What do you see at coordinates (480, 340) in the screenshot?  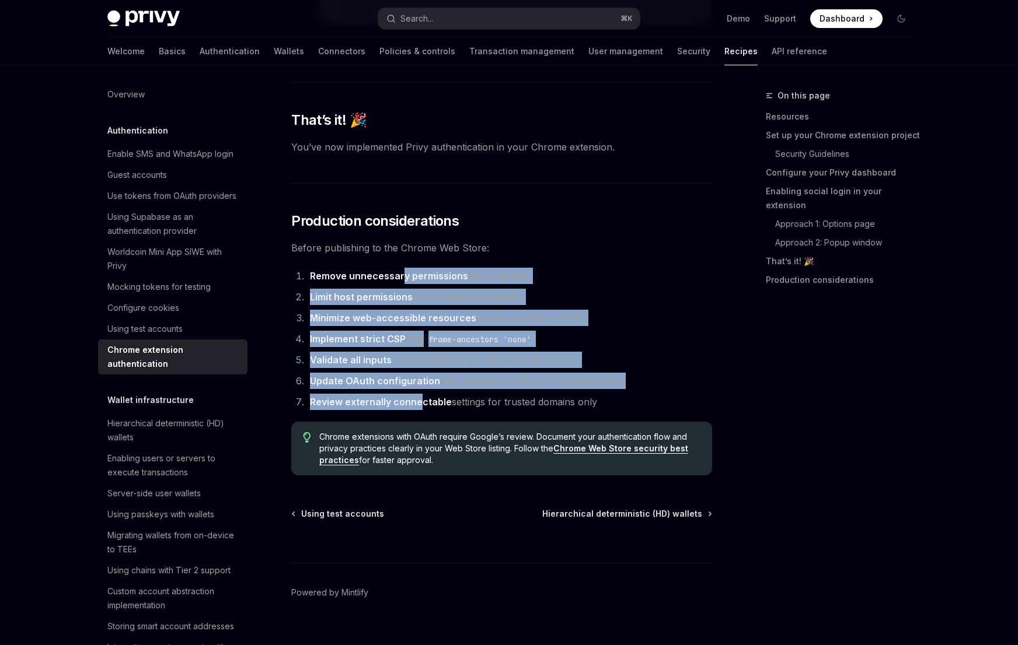 I see `code: frame-ancestors 'none'` at bounding box center [480, 340].